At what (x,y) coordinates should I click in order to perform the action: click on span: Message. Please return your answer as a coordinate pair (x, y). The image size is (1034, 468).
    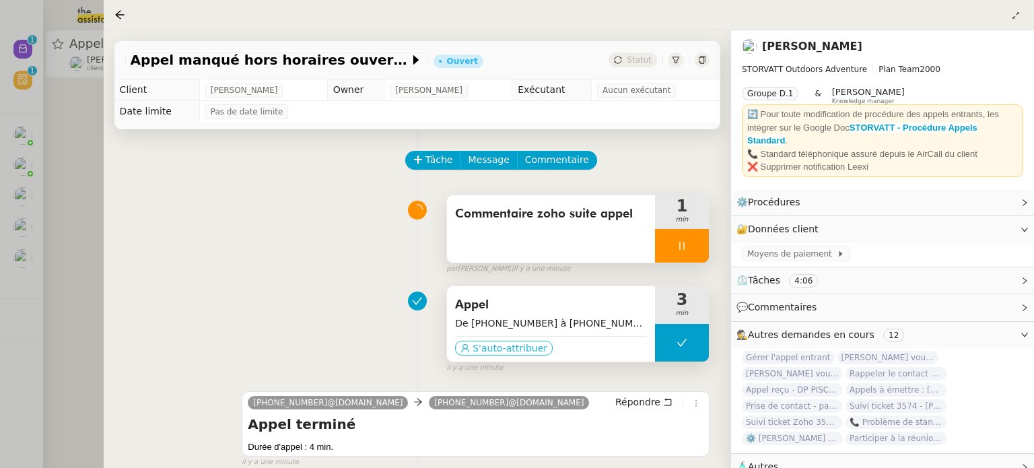
    Looking at the image, I should click on (488, 160).